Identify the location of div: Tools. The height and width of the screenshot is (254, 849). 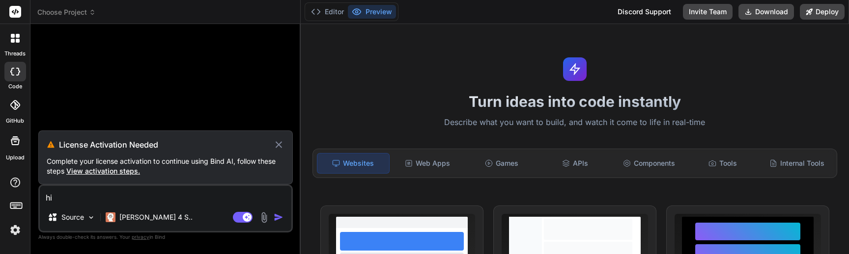
(722, 164).